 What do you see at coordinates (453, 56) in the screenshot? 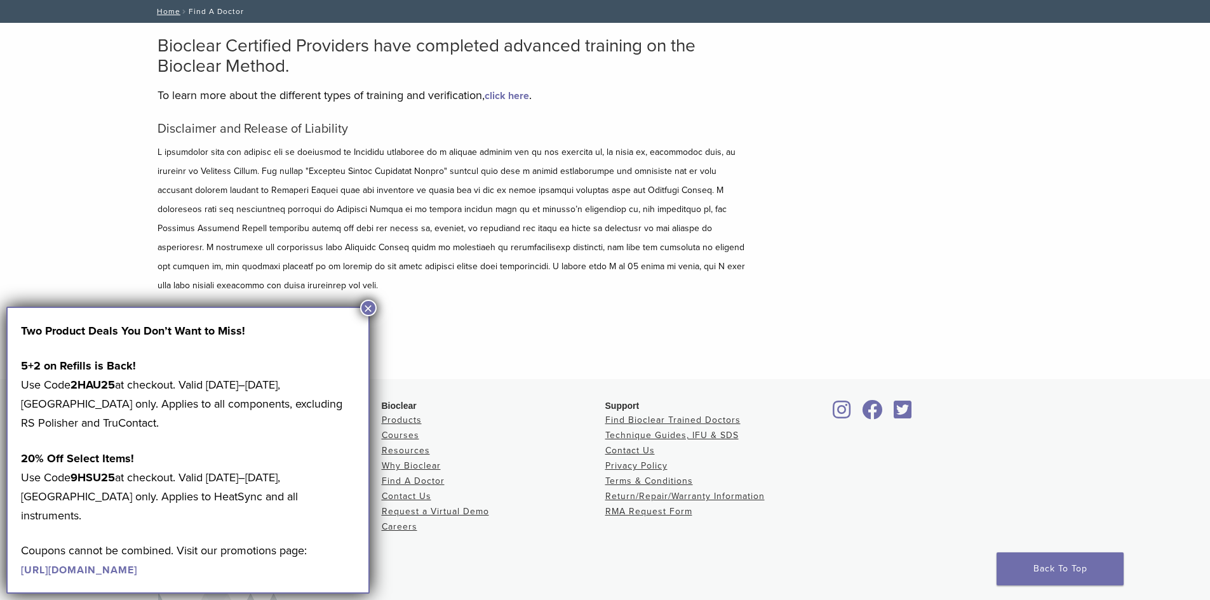
I see `h2: Bioclear Certified Providers have completed advanced training on the Bioclear Method.` at bounding box center [453, 56].